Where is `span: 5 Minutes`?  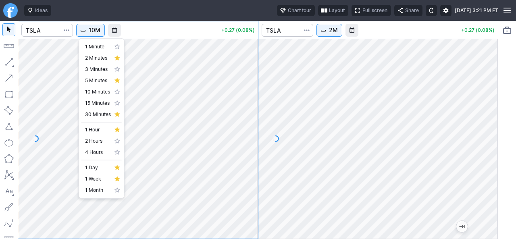 span: 5 Minutes is located at coordinates (98, 81).